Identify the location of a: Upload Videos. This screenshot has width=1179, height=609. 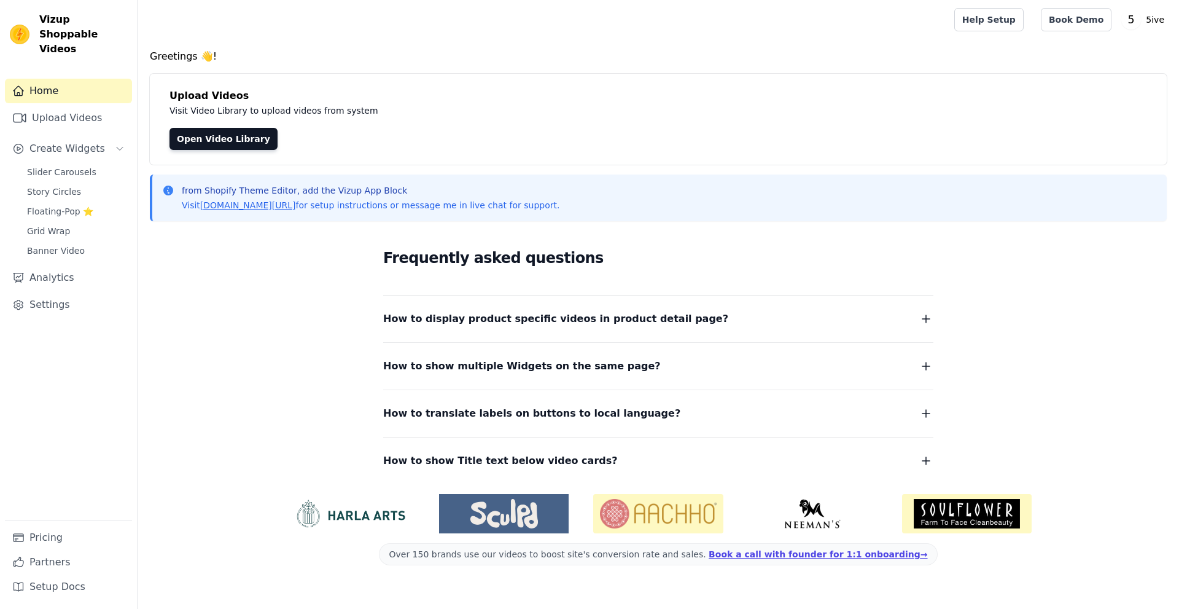
(68, 118).